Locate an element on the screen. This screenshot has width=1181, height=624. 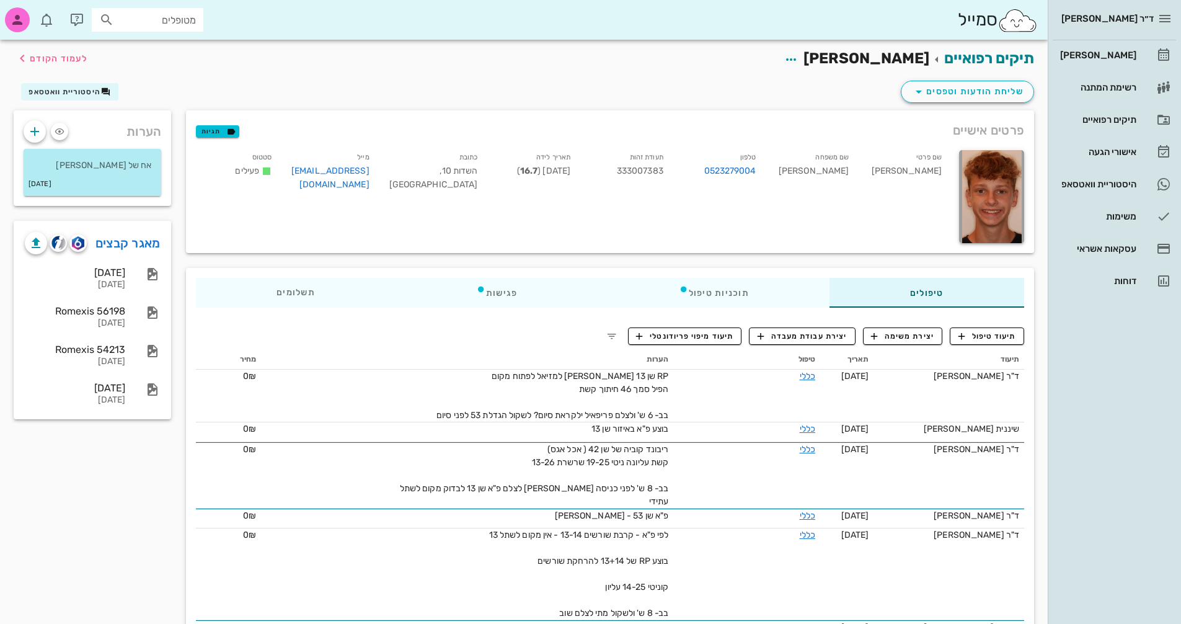
div: רשימת המתנה is located at coordinates (1097, 87).